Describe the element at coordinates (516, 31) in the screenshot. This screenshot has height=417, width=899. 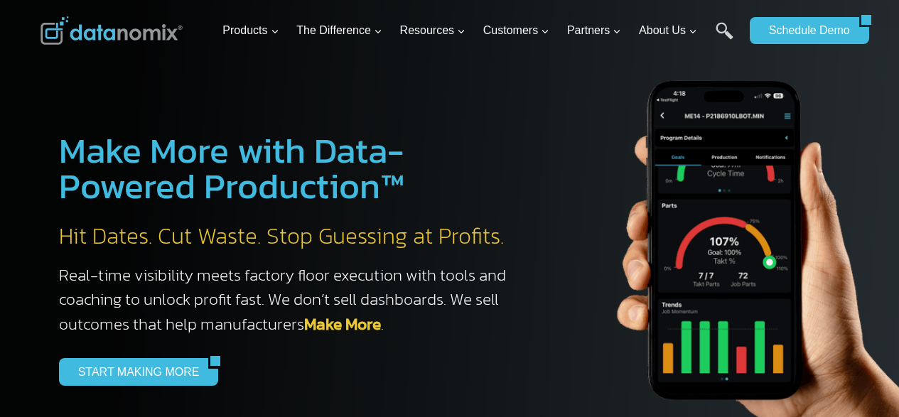
I see `span: Customers` at that location.